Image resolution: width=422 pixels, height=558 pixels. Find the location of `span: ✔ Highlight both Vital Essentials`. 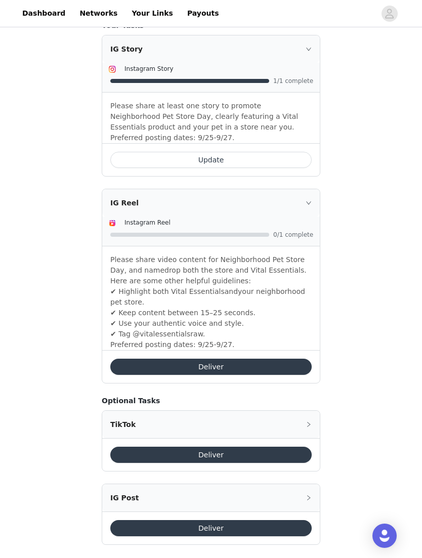

span: ✔ Highlight both Vital Essentials is located at coordinates (167, 291).